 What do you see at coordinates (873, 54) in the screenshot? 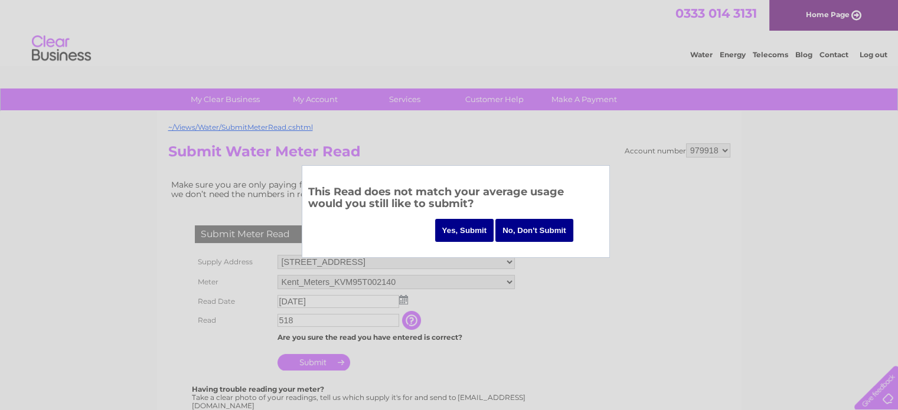
I see `a: Log out` at bounding box center [873, 54].